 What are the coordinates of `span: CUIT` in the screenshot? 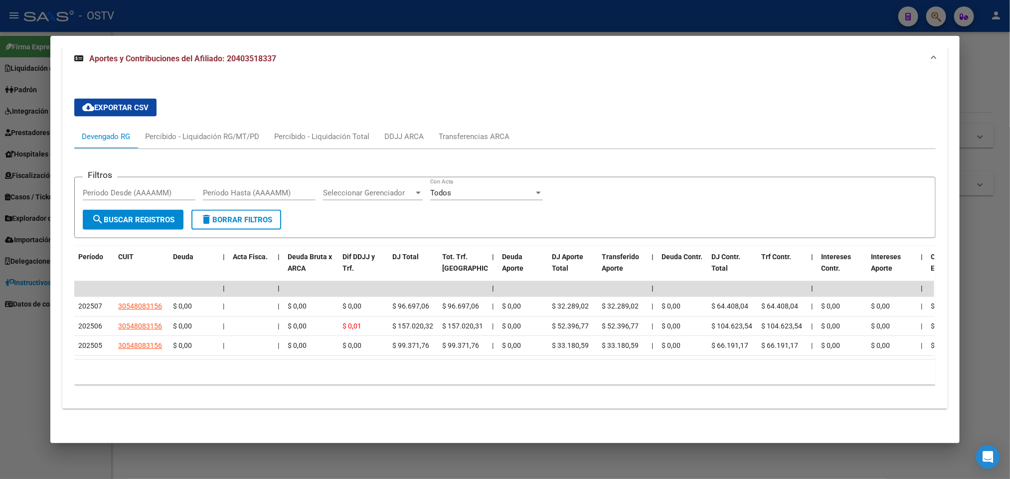 It's located at (126, 257).